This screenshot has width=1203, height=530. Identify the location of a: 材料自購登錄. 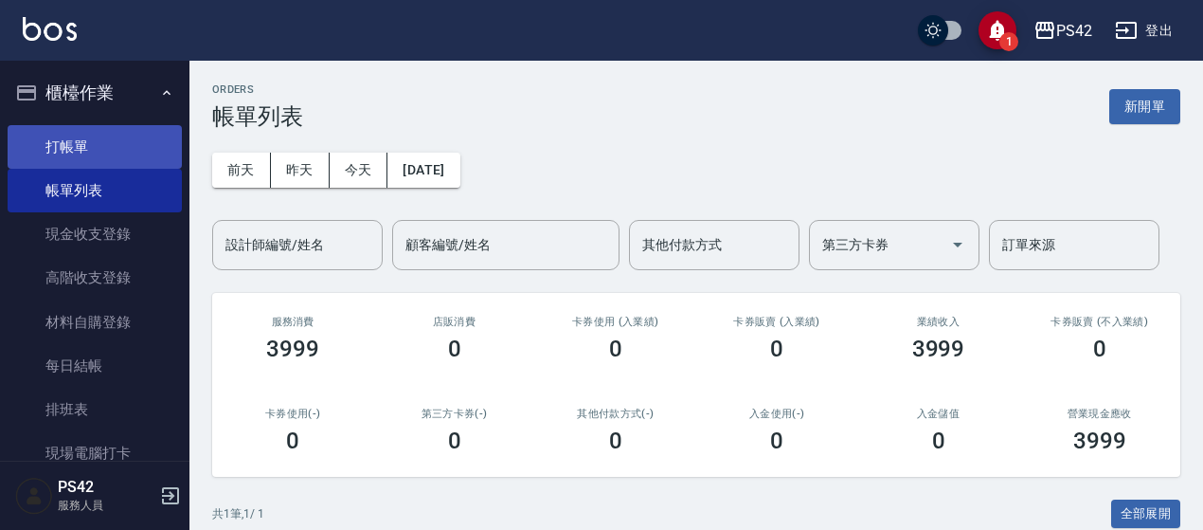
(95, 322).